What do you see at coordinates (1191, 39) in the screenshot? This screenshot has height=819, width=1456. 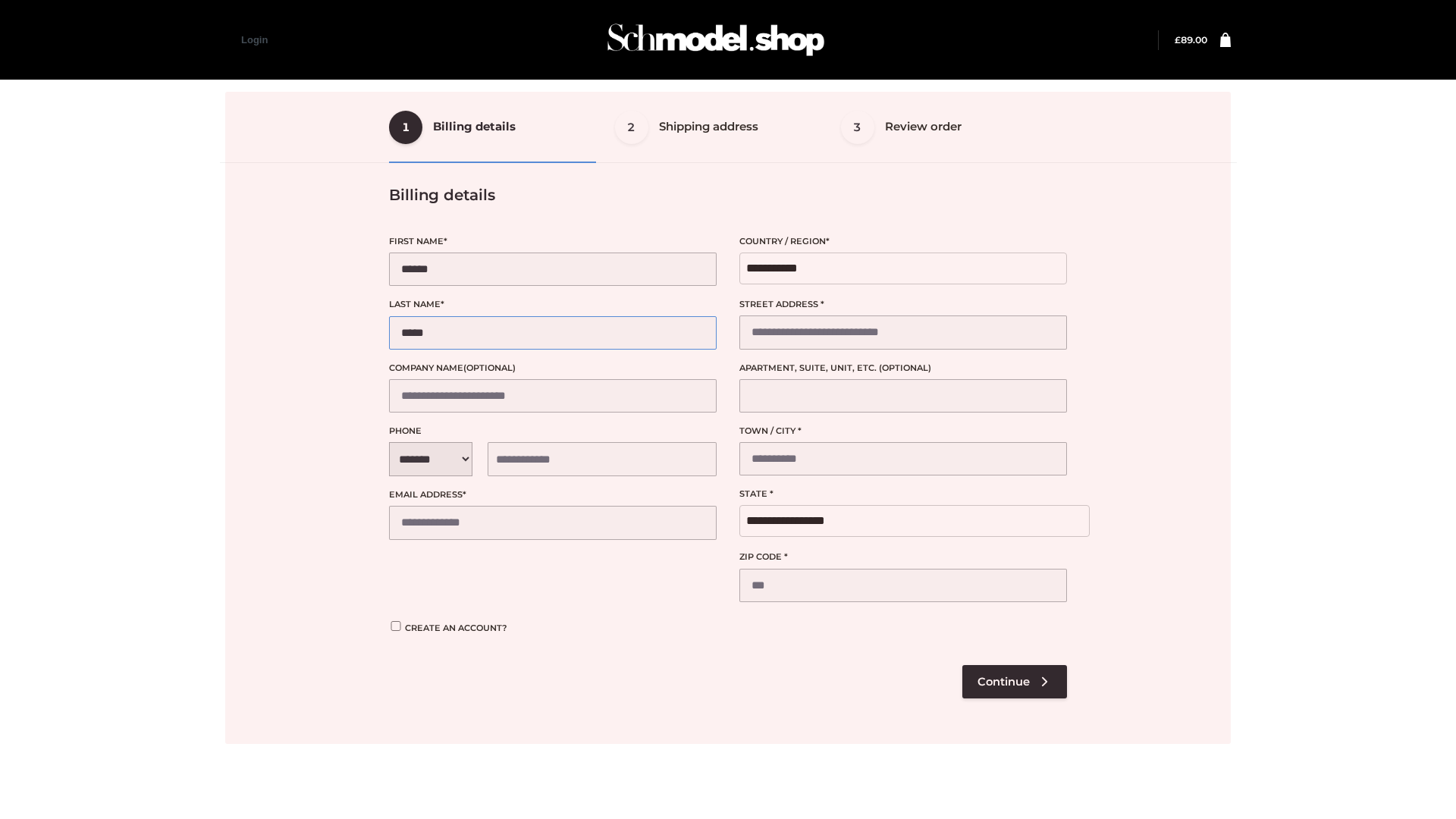 I see `bdi: 89.00` at bounding box center [1191, 39].